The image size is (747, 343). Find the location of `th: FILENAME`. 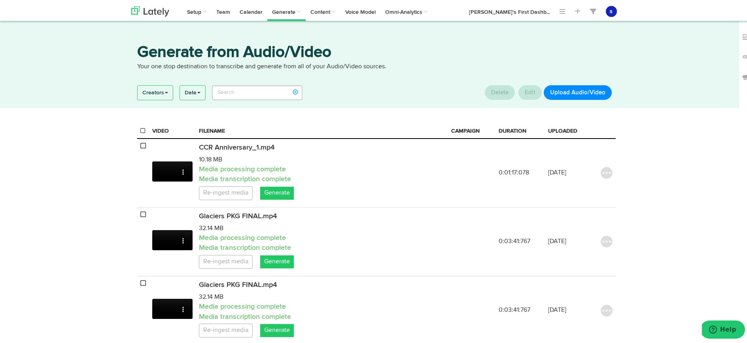

th: FILENAME is located at coordinates (322, 130).